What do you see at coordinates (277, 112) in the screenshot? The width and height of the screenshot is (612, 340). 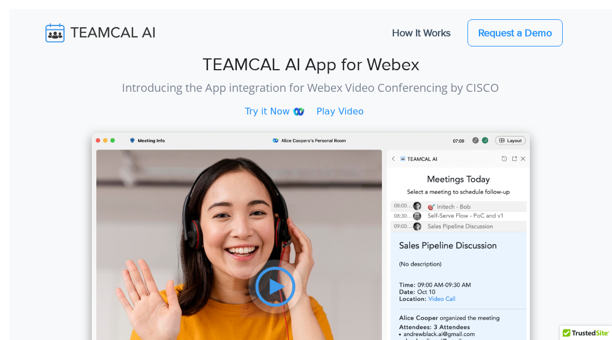 I see `a: Try it Now` at bounding box center [277, 112].